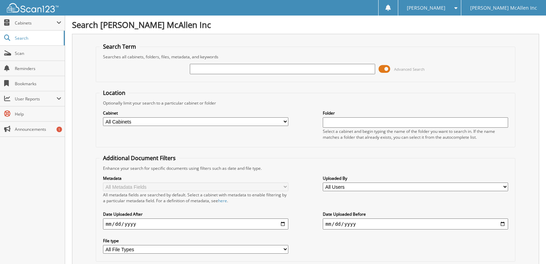 Image resolution: width=546 pixels, height=264 pixels. What do you see at coordinates (38, 129) in the screenshot?
I see `span: Announcements` at bounding box center [38, 129].